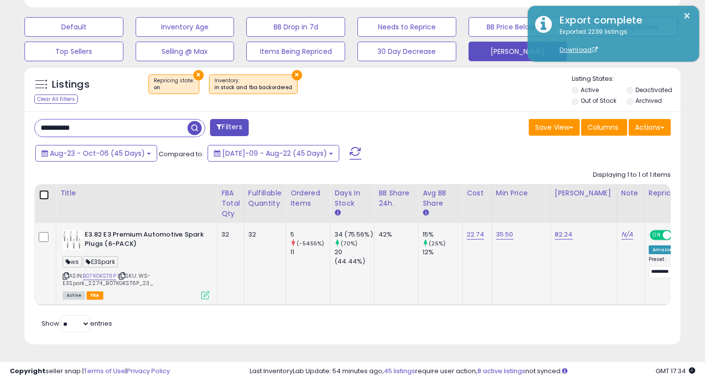 The image size is (705, 381). I want to click on small: Days In Stock., so click(337, 213).